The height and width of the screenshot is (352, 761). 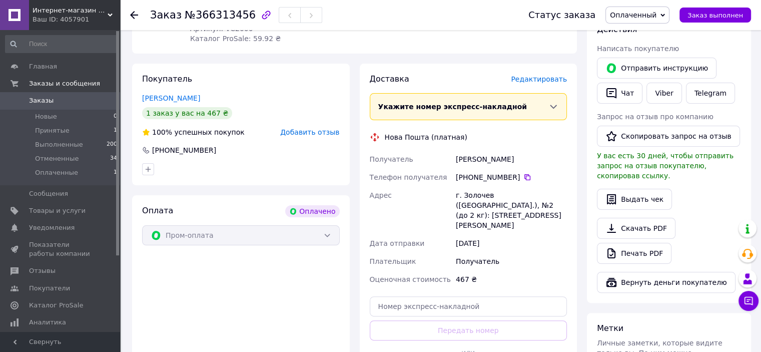 What do you see at coordinates (638, 49) in the screenshot?
I see `span: Написать покупателю` at bounding box center [638, 49].